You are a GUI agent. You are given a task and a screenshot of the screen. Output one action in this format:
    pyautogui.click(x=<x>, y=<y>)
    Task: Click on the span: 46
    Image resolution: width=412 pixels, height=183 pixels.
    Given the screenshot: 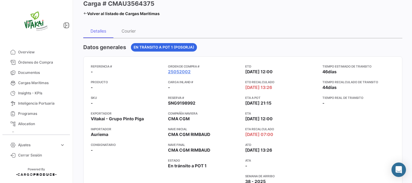 What is the action you would take?
    pyautogui.click(x=325, y=71)
    